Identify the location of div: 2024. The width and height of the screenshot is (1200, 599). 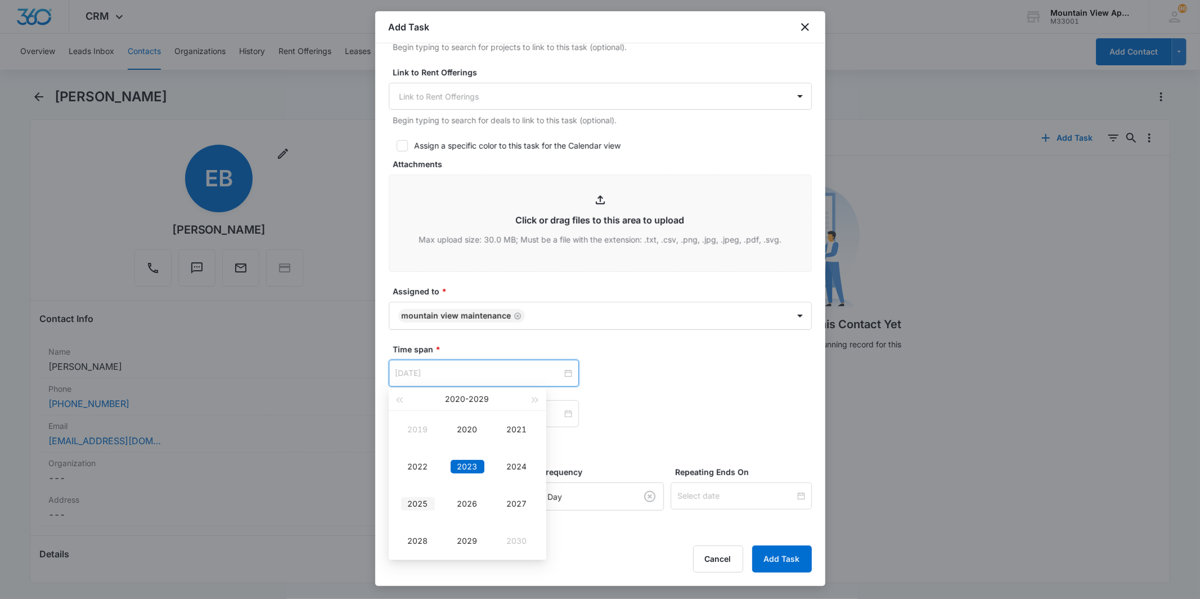
(517, 466).